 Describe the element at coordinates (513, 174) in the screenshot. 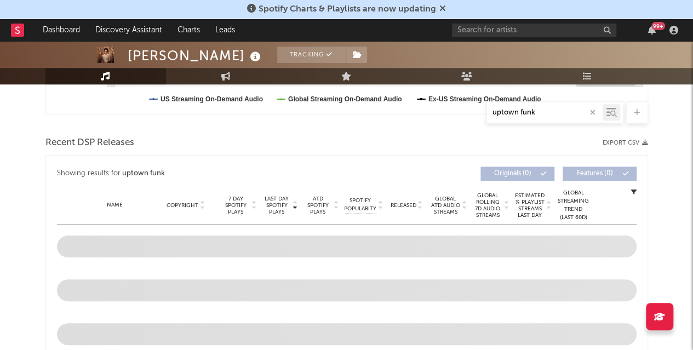

I see `span: Originals ( 0 )` at that location.